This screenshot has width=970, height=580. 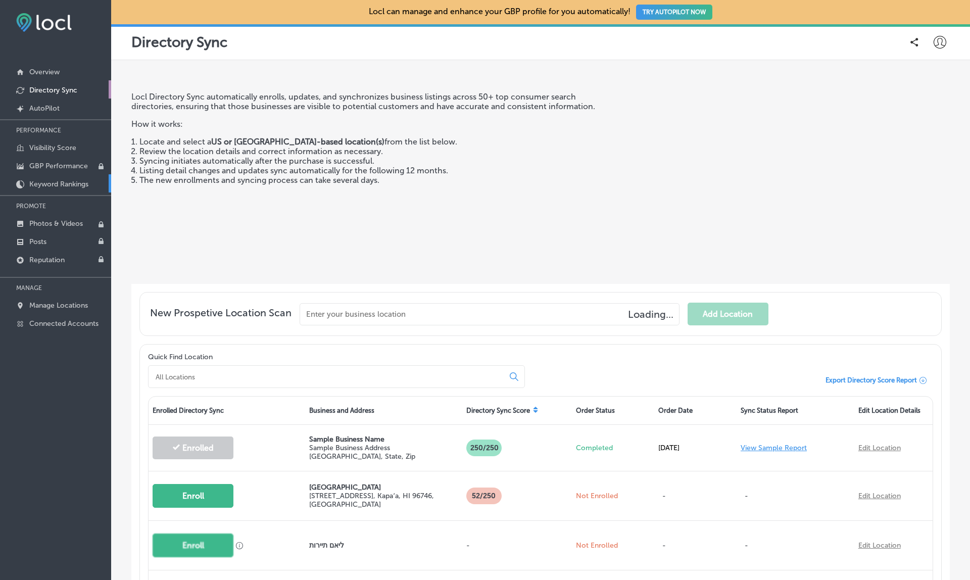 What do you see at coordinates (44, 108) in the screenshot?
I see `p: AutoPilot` at bounding box center [44, 108].